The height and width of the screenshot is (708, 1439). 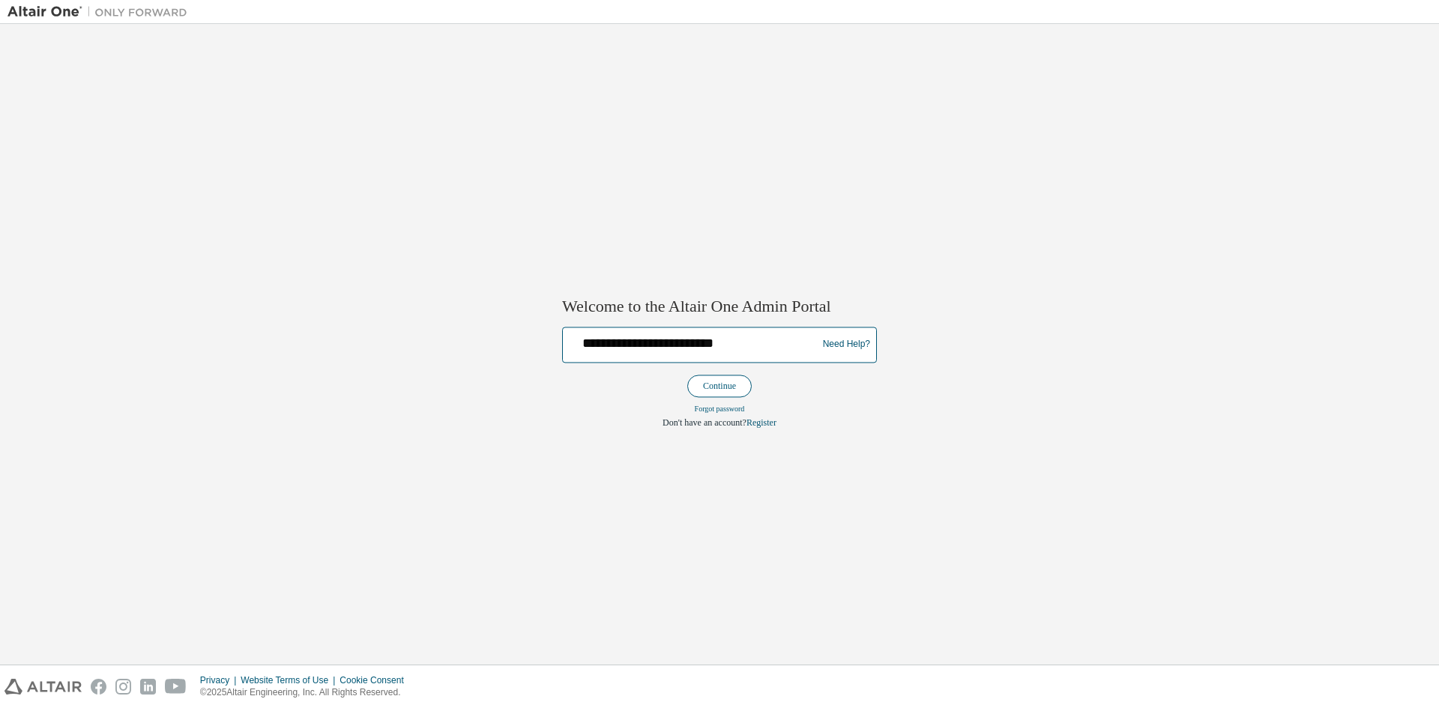 What do you see at coordinates (101, 12) in the screenshot?
I see `img: Altair One` at bounding box center [101, 12].